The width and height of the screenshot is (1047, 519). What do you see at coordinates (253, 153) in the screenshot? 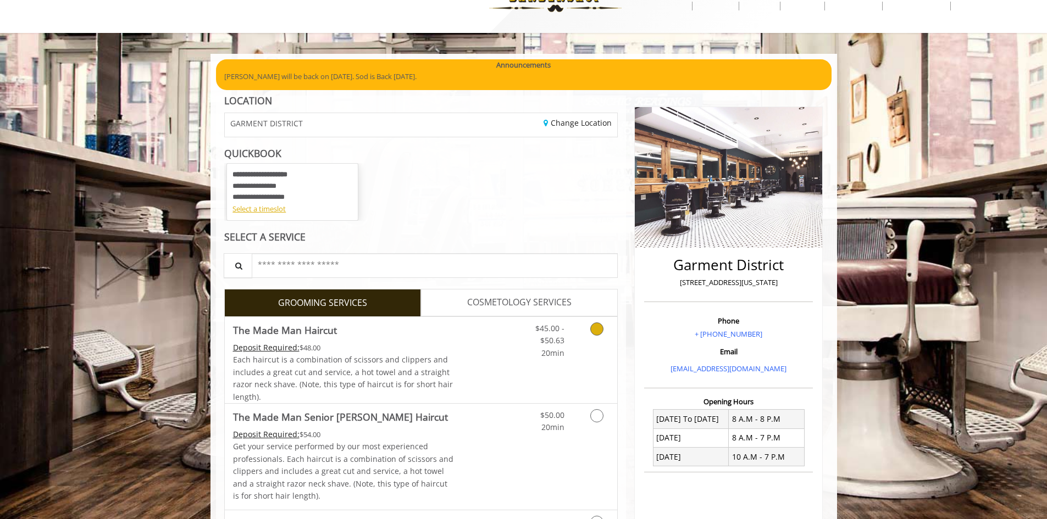
I see `b: QUICKBOOK` at bounding box center [253, 153].